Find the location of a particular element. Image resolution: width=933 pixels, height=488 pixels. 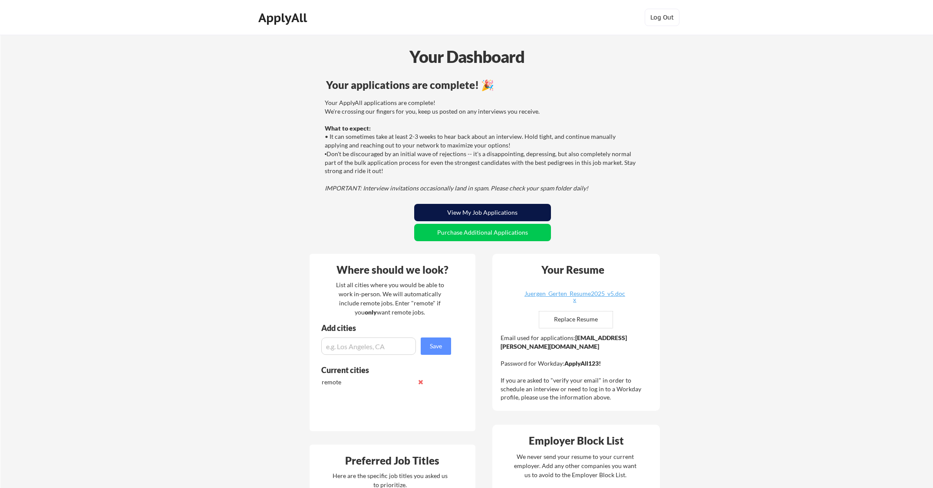

div: Add cities is located at coordinates (387, 328).